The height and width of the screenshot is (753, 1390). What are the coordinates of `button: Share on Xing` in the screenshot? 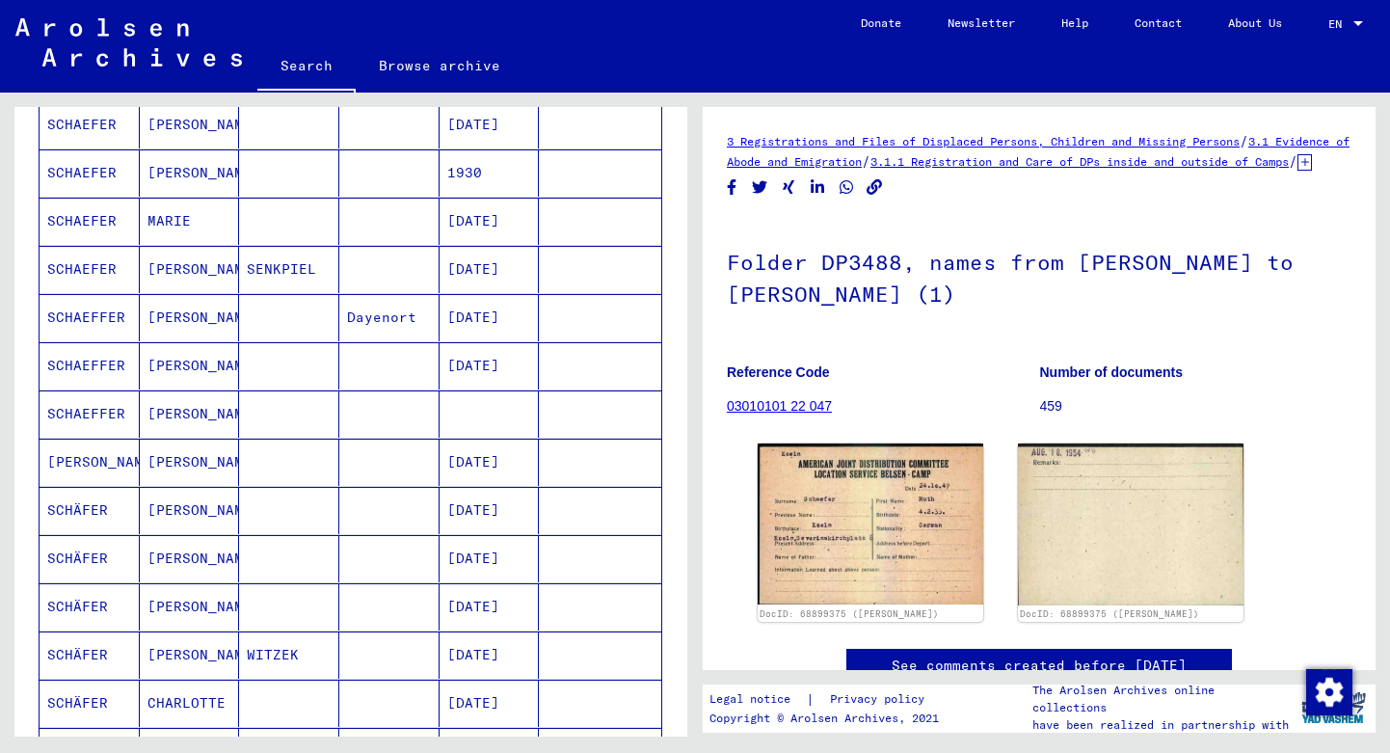 It's located at (789, 187).